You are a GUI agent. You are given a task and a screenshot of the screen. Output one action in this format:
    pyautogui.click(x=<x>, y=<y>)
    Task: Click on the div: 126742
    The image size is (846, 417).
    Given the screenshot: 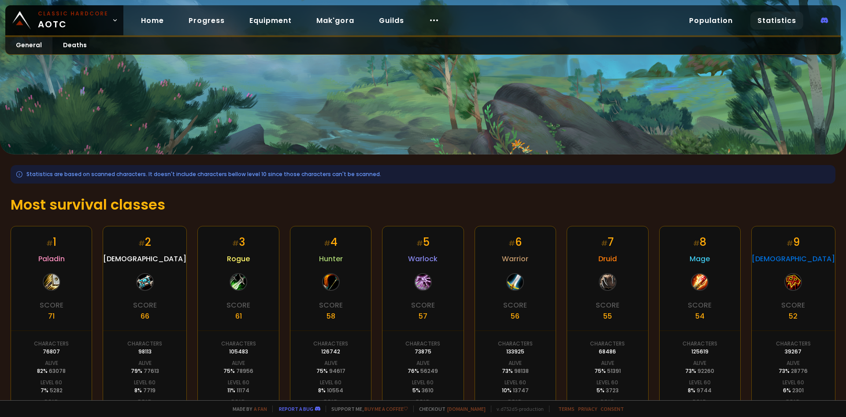 What is the action you would take?
    pyautogui.click(x=331, y=351)
    